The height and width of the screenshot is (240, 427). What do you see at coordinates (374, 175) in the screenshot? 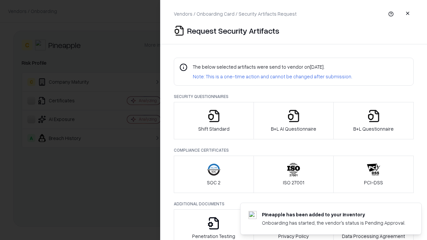
I see `button: PCI-DSS` at bounding box center [374, 175].